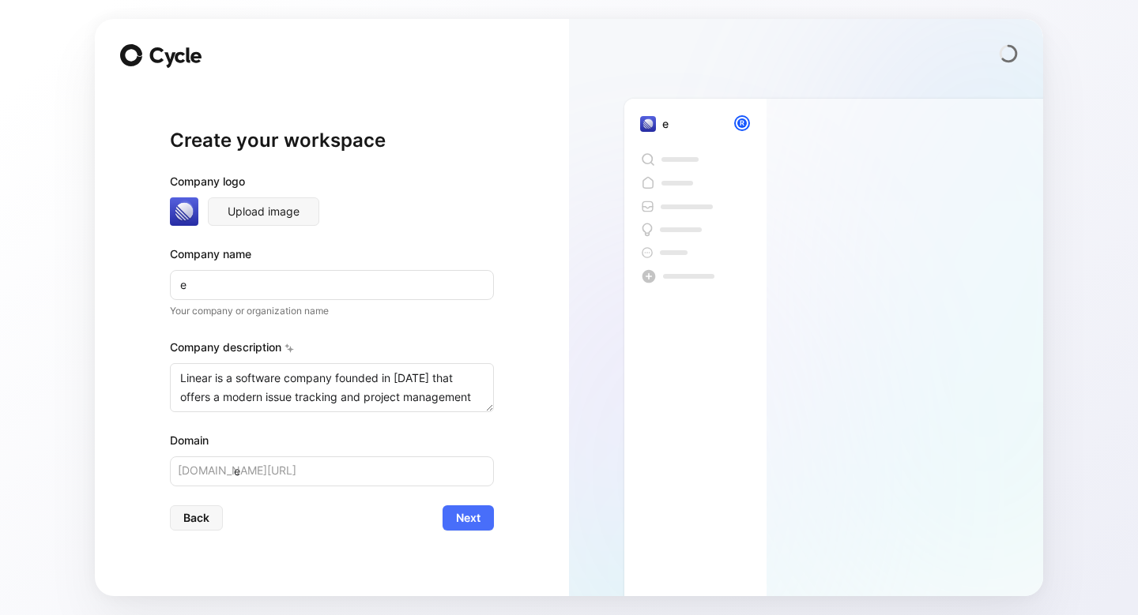 The width and height of the screenshot is (1138, 615). What do you see at coordinates (332, 441) in the screenshot?
I see `div: Domain` at bounding box center [332, 441].